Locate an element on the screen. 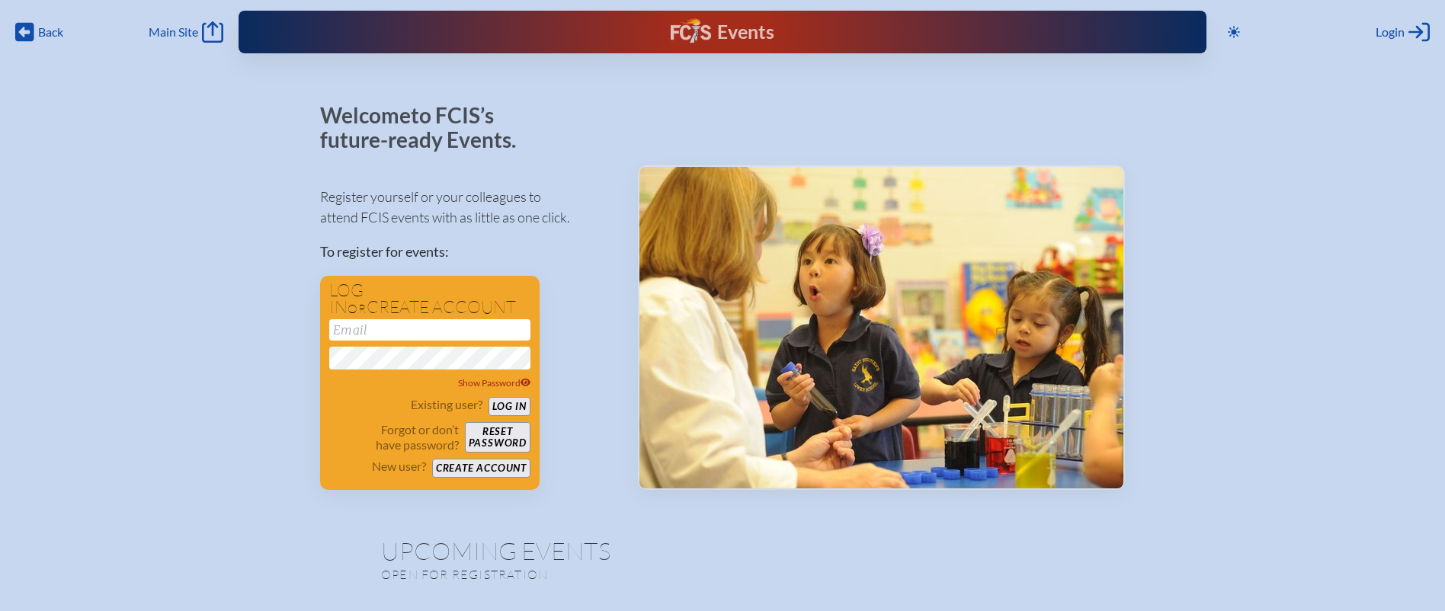  h1: Upcoming Events is located at coordinates (723, 551).